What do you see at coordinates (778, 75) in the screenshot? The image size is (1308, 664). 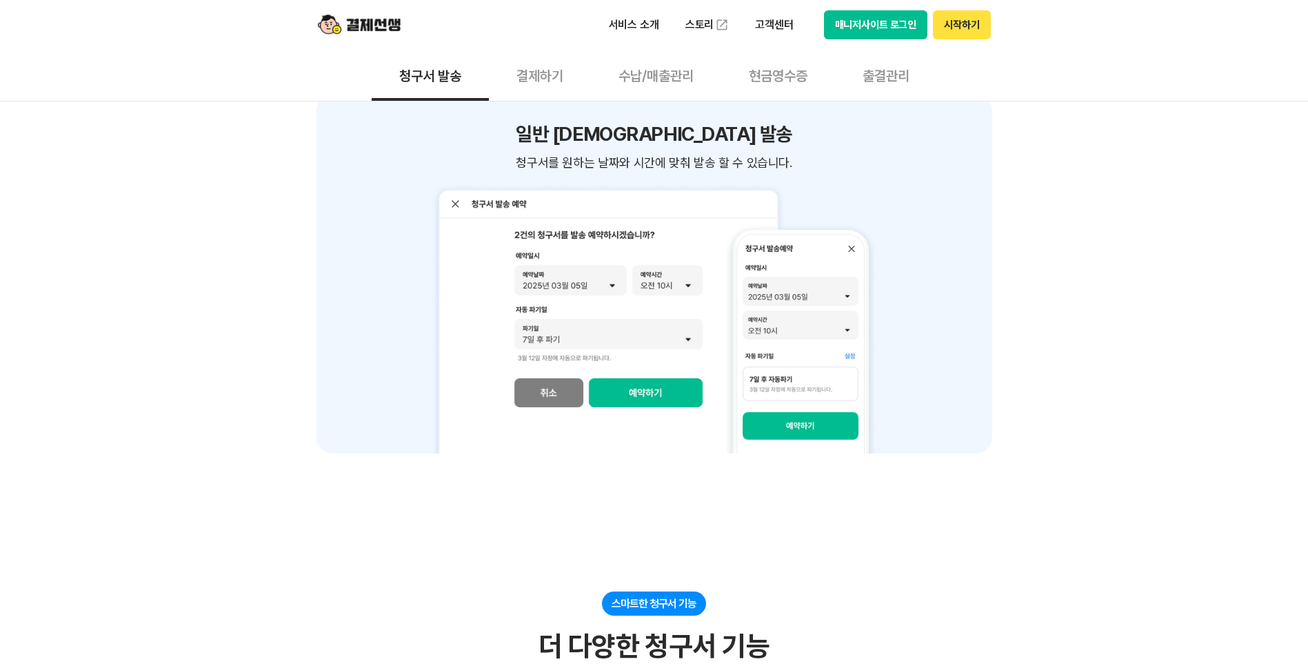 I see `button: 현금영수증` at bounding box center [778, 75].